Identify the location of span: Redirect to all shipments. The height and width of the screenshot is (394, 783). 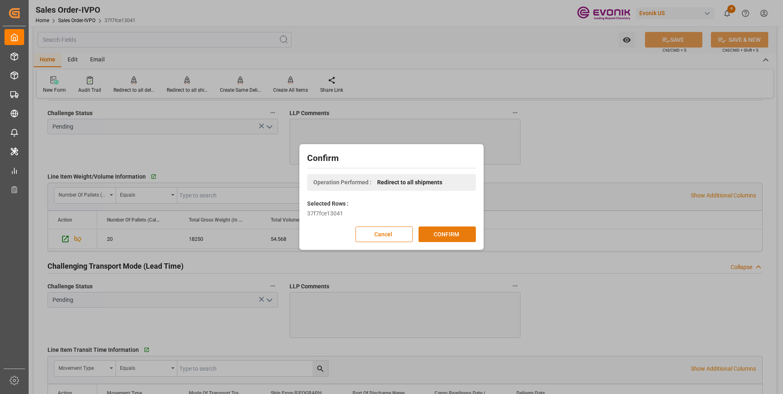
(410, 182).